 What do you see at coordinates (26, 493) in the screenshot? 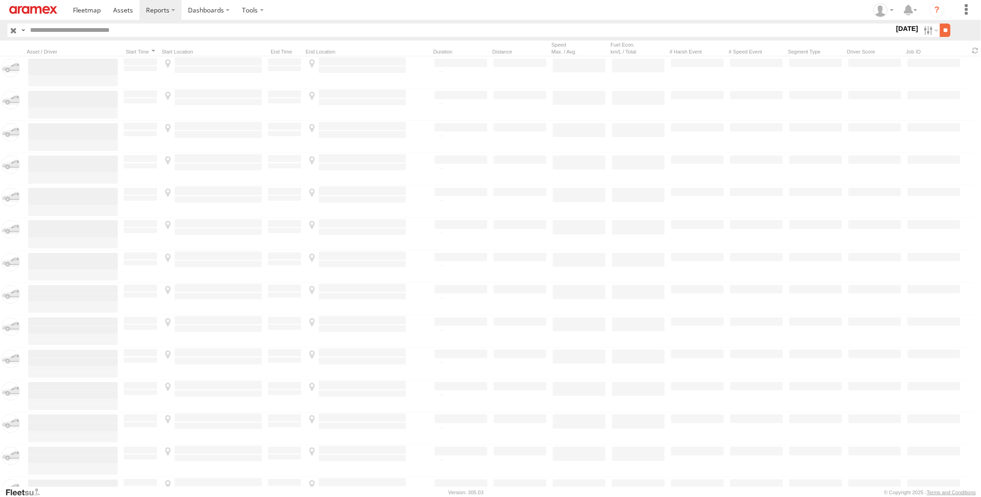
I see `a: Visit our Website` at bounding box center [26, 493].